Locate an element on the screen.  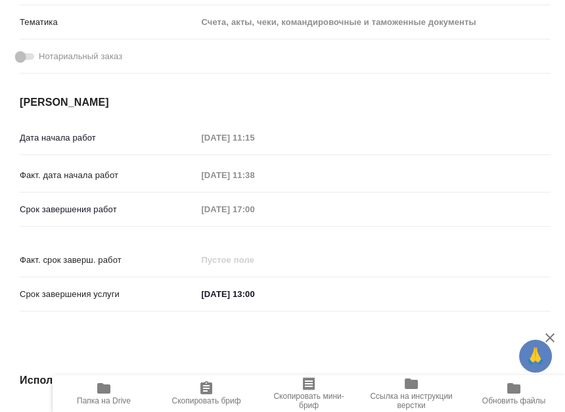
button: Скопировать мини-бриф is located at coordinates (309, 393).